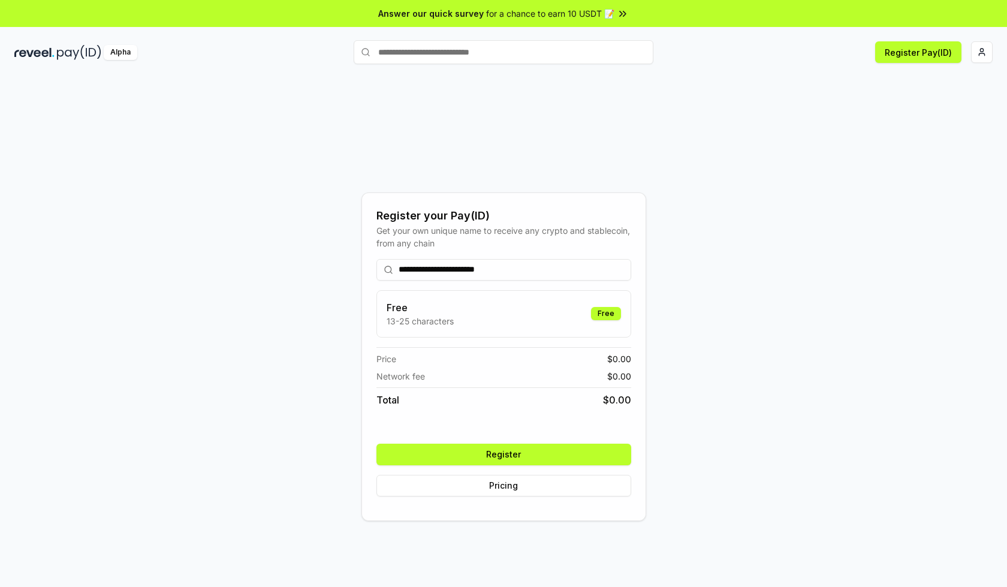 The width and height of the screenshot is (1007, 587). Describe the element at coordinates (386, 359) in the screenshot. I see `span: Price` at that location.